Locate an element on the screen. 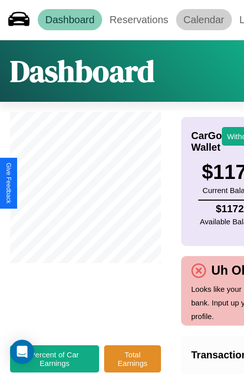 This screenshot has width=244, height=374. h4: CarGo Wallet is located at coordinates (207, 142).